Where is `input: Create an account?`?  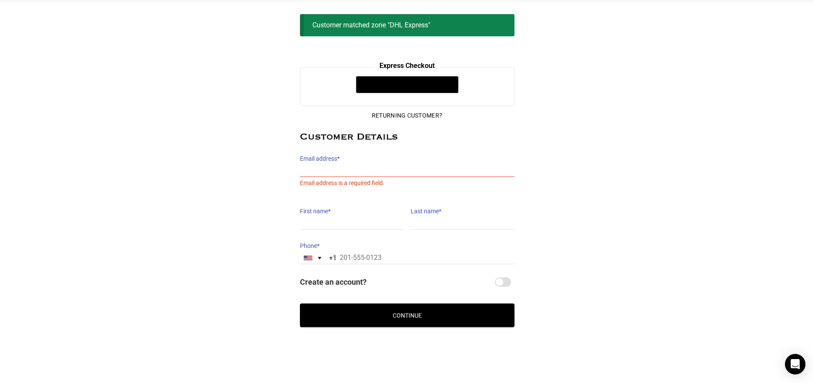
input: Create an account? is located at coordinates (503, 282).